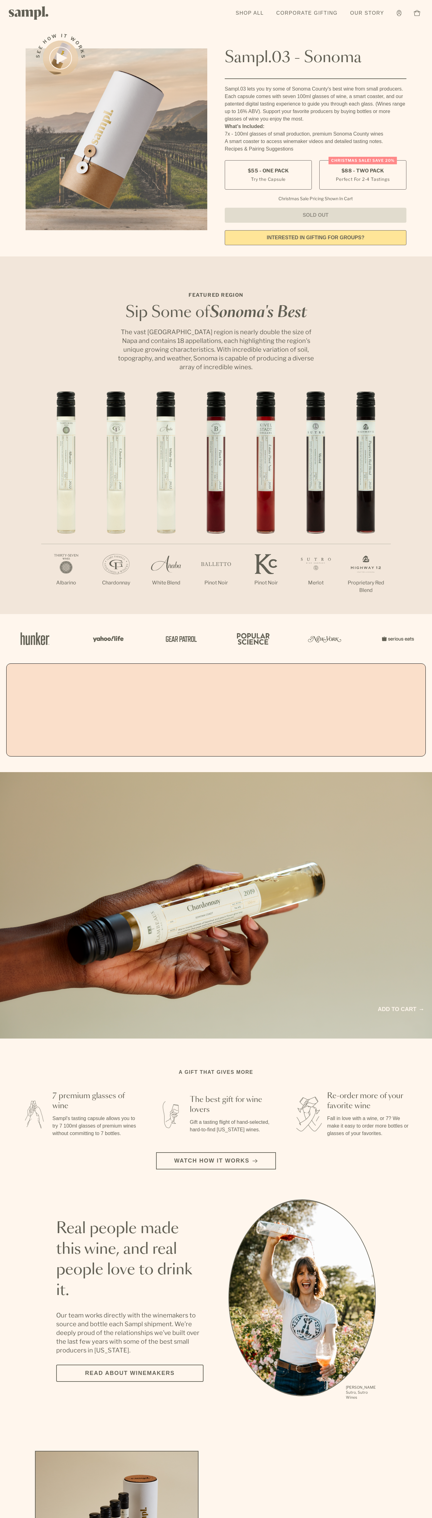 This screenshot has width=432, height=1518. I want to click on img: Sampl logo, so click(29, 13).